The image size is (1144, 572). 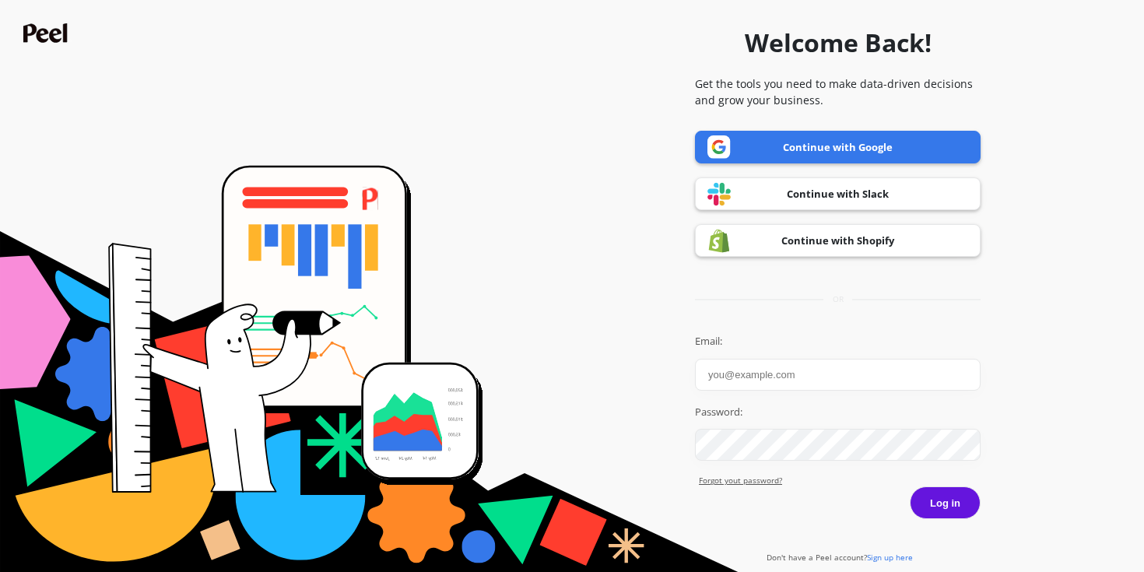 What do you see at coordinates (840, 557) in the screenshot?
I see `a: Don't have a Peel account?Sign up here` at bounding box center [840, 557].